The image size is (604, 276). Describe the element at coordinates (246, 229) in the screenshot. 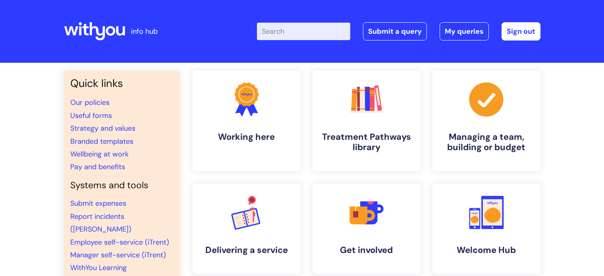

I see `a: Delivering a service` at that location.